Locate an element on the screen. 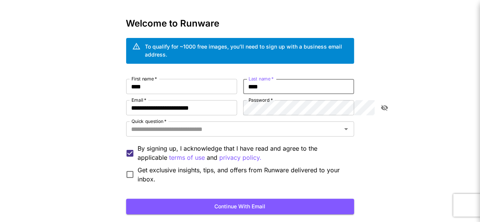 The width and height of the screenshot is (480, 222). p: terms of use is located at coordinates (187, 158).